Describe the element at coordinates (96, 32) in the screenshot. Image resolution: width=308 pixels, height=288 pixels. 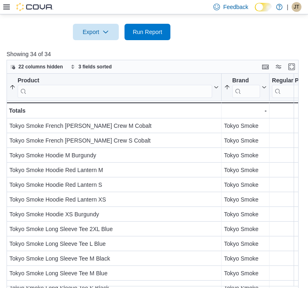
I see `button: Export` at that location.